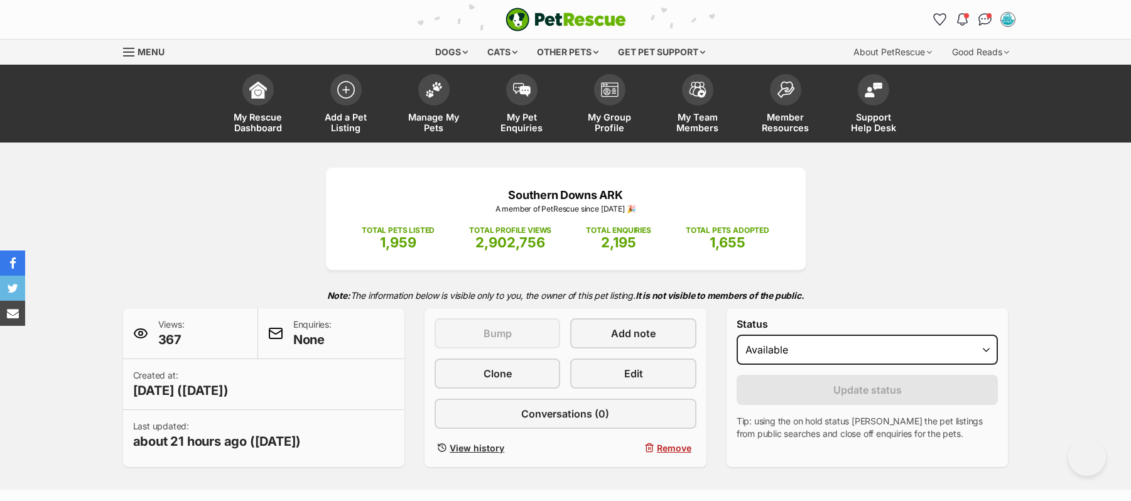  What do you see at coordinates (346, 122) in the screenshot?
I see `span: Add a Pet Listing` at bounding box center [346, 122].